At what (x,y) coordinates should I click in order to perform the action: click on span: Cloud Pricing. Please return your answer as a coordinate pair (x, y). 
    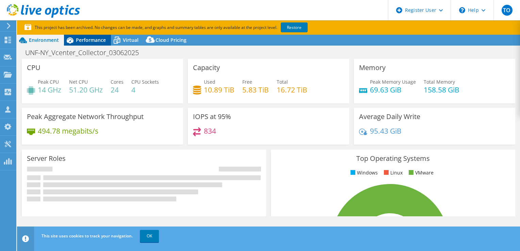
    Looking at the image, I should click on (171, 40).